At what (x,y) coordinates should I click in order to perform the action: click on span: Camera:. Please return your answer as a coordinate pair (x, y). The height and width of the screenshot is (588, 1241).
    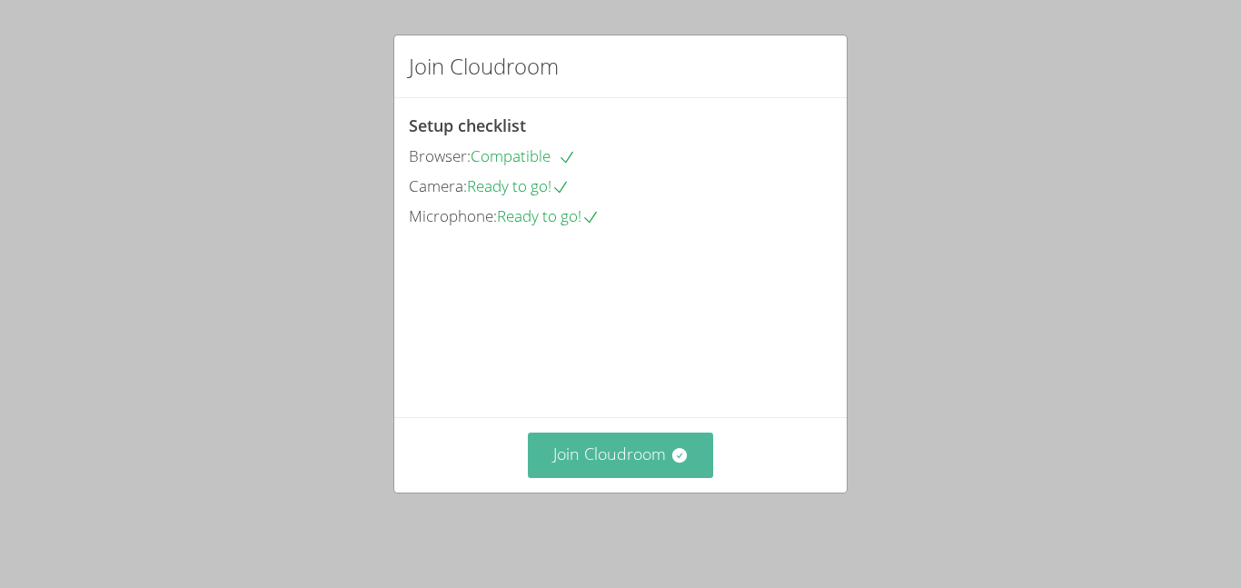
    Looking at the image, I should click on (438, 185).